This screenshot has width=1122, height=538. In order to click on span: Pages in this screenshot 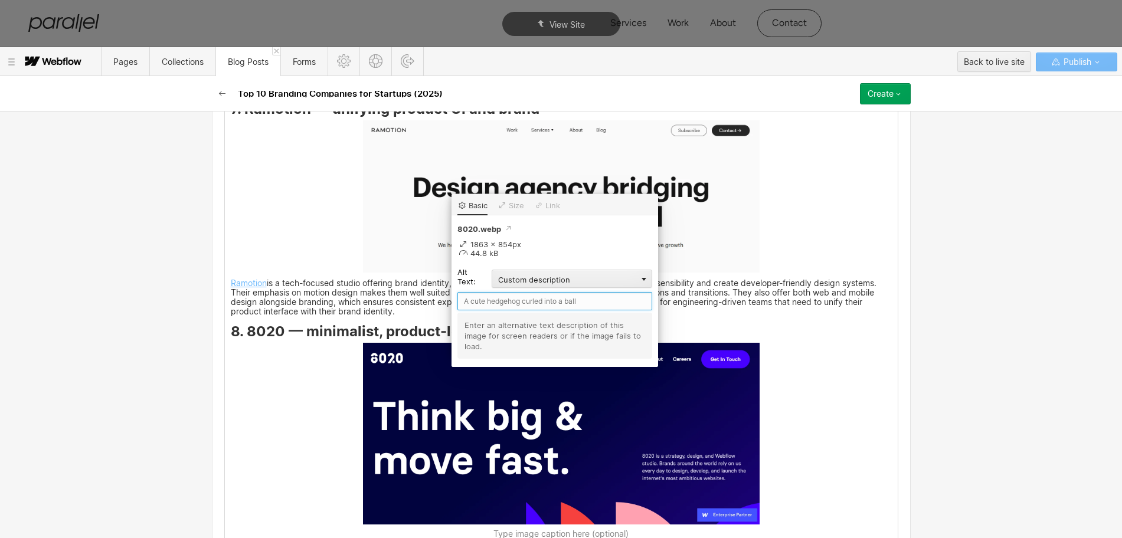, I will do `click(125, 61)`.